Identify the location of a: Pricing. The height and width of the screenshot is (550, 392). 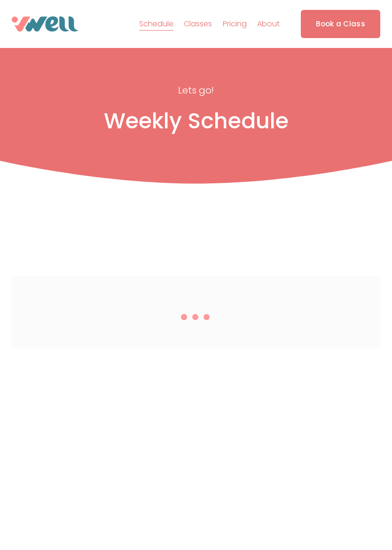
(235, 24).